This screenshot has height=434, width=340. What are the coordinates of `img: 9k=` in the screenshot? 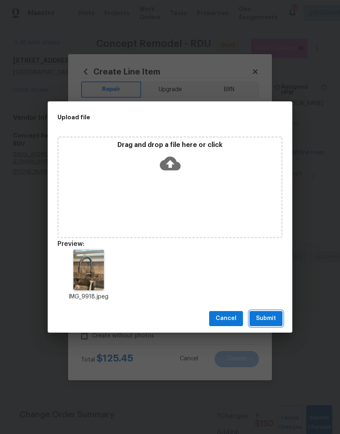 It's located at (88, 270).